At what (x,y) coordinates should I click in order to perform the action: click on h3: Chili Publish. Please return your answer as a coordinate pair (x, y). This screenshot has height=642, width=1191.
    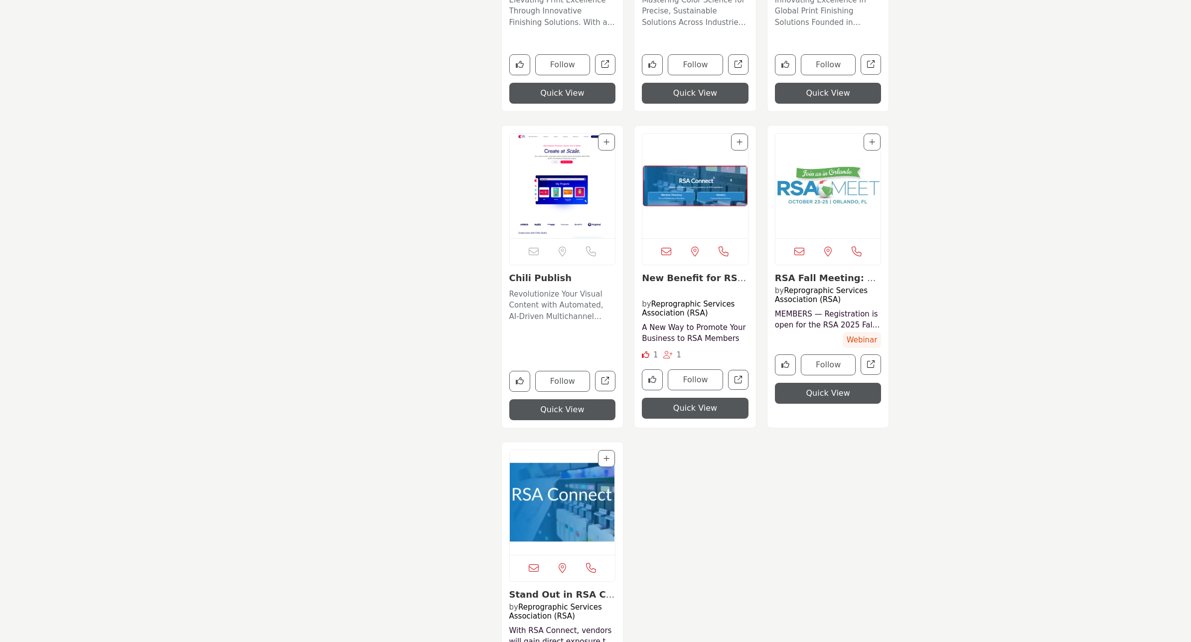
    Looking at the image, I should click on (562, 278).